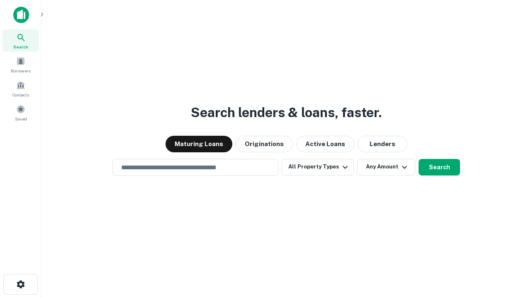 This screenshot has height=298, width=531. I want to click on div: Contacts, so click(21, 89).